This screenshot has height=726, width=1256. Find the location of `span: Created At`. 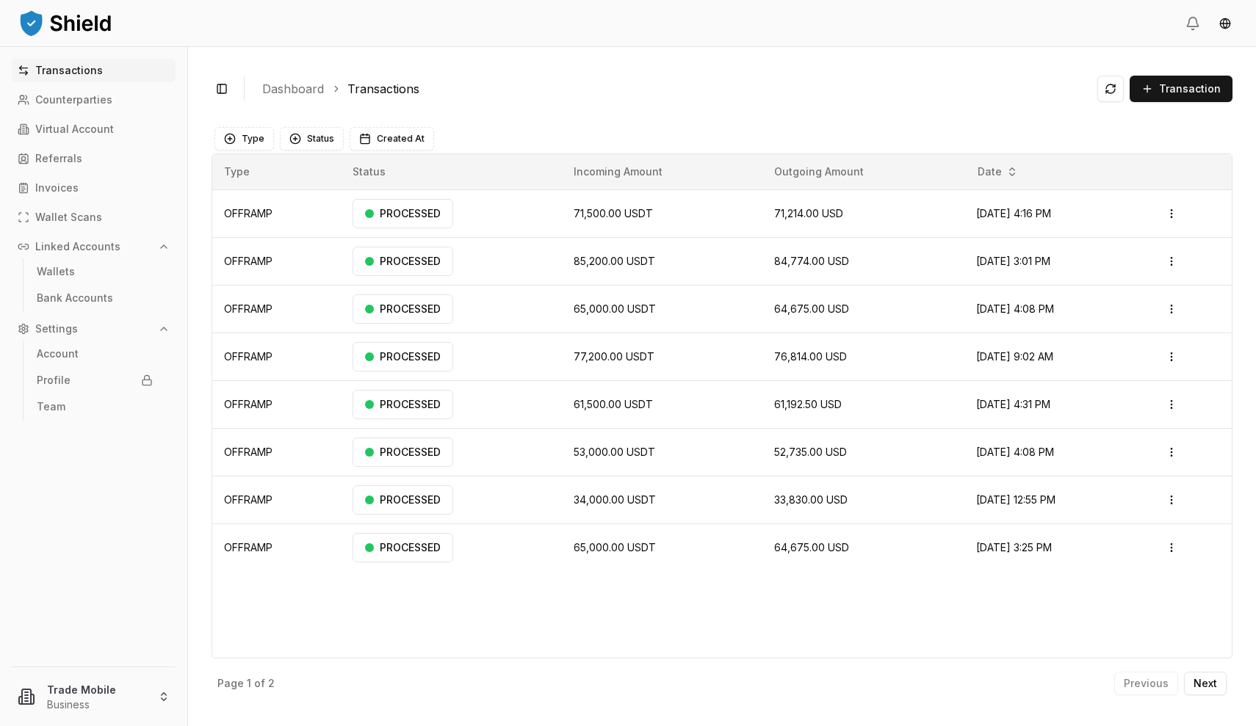

span: Created At is located at coordinates (400, 139).